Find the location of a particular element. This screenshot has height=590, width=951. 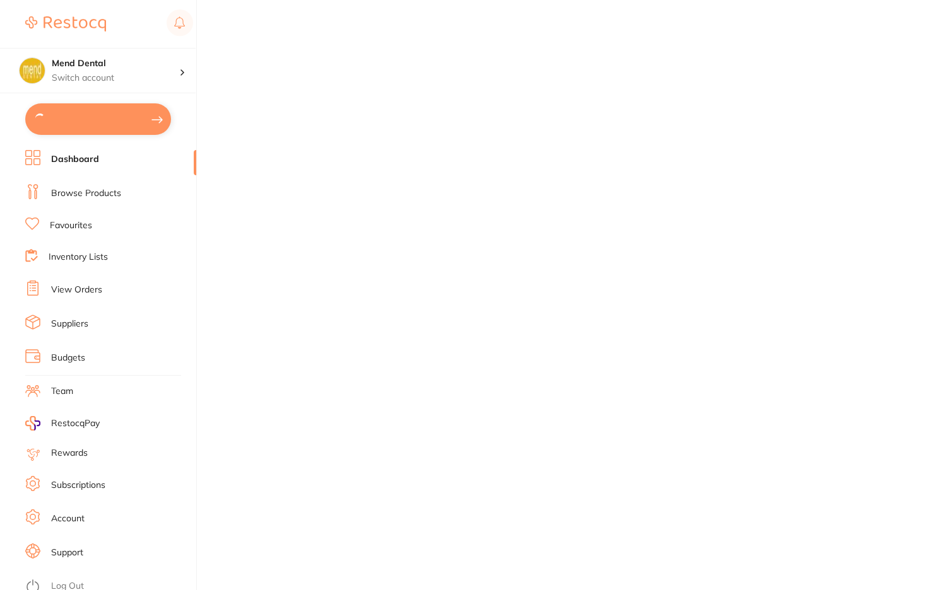

a: Browse Products is located at coordinates (86, 194).